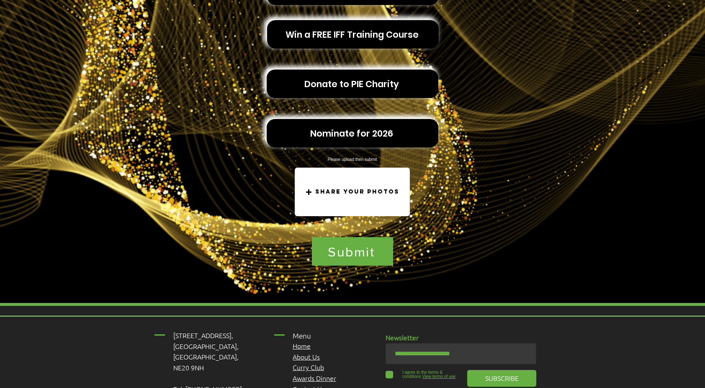  Describe the element at coordinates (188, 367) in the screenshot. I see `span: NE20 9NH` at that location.